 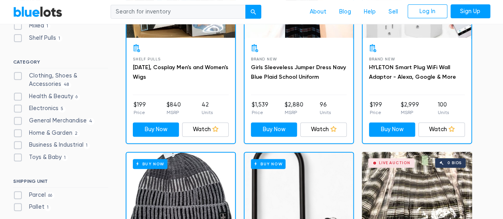 What do you see at coordinates (345, 12) in the screenshot?
I see `a: Blog` at bounding box center [345, 12].